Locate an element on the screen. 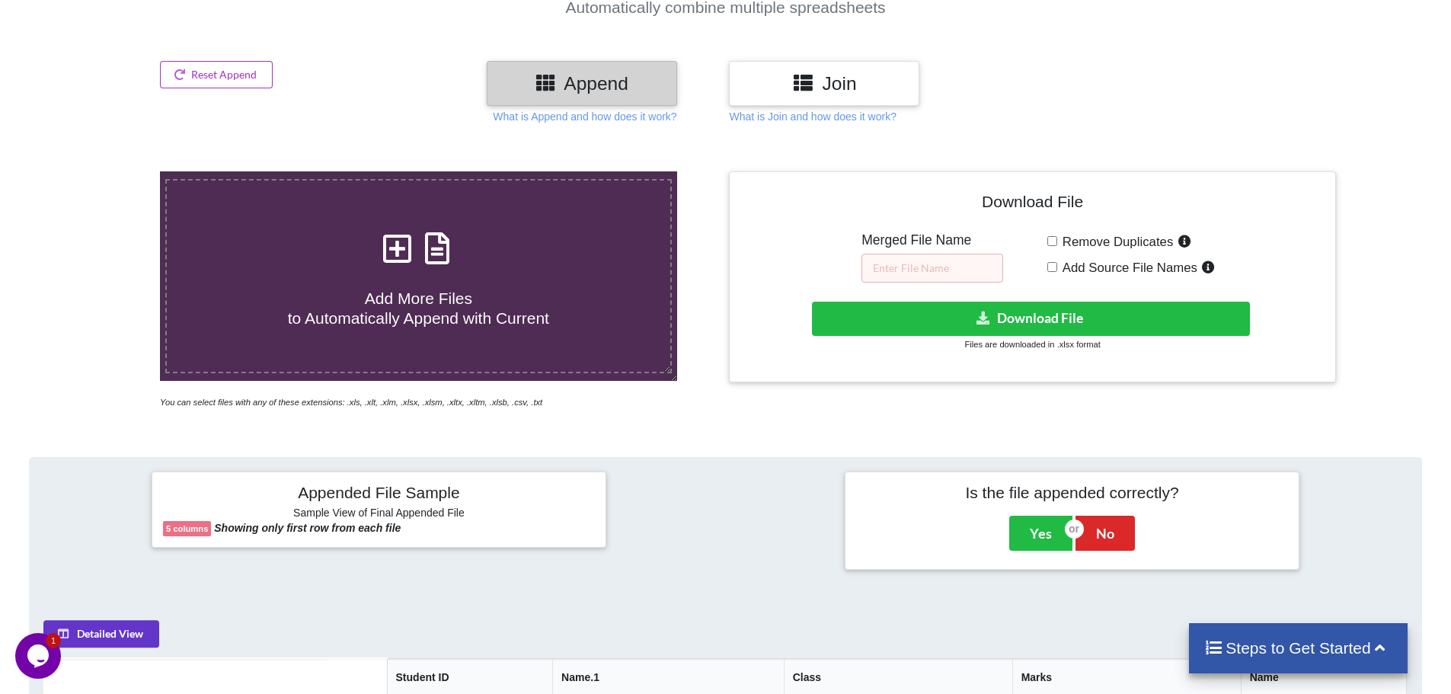  h4: Appended File Sample is located at coordinates (379, 494).